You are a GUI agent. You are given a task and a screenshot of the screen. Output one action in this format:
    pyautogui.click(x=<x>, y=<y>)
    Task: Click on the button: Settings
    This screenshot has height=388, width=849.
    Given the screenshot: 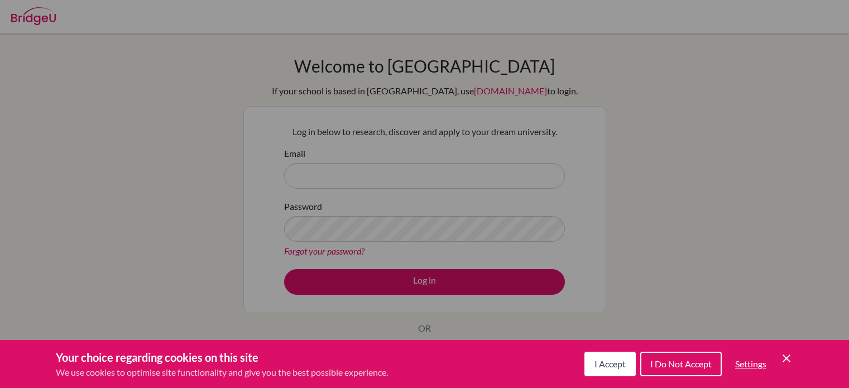 What is the action you would take?
    pyautogui.click(x=751, y=364)
    